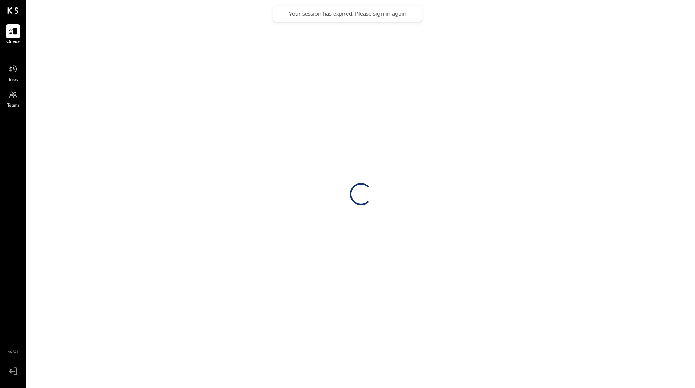 The height and width of the screenshot is (388, 695). Describe the element at coordinates (13, 80) in the screenshot. I see `span: Tasks` at that location.